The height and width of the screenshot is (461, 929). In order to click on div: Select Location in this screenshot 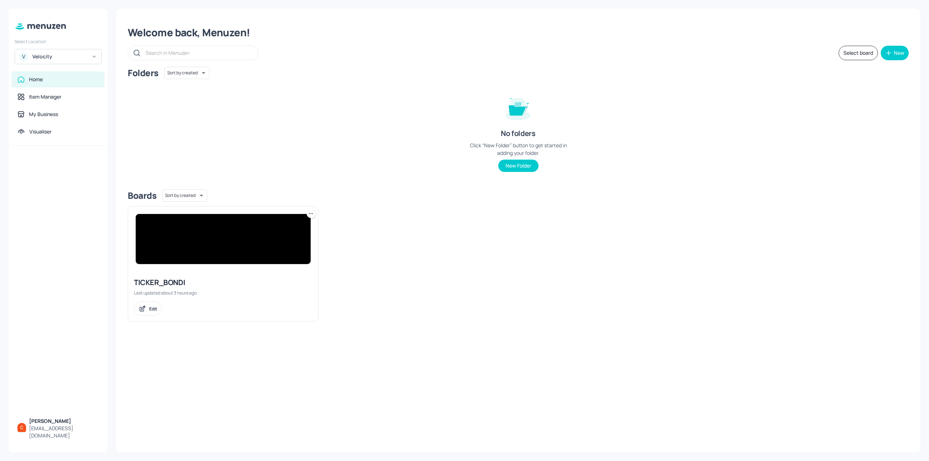, I will do `click(58, 41)`.